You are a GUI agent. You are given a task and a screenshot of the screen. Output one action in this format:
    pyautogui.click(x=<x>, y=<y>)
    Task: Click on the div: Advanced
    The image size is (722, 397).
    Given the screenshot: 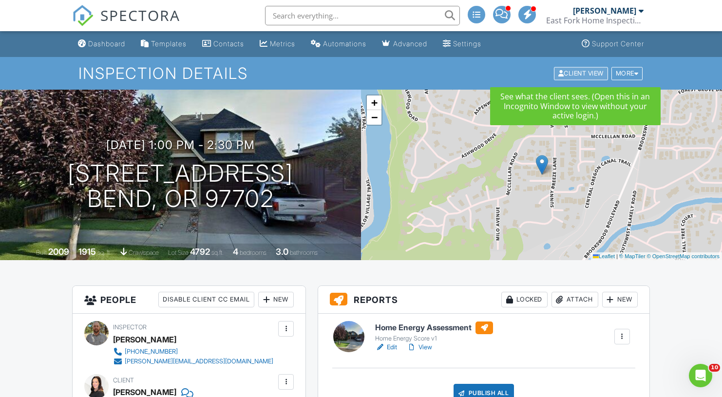 What is the action you would take?
    pyautogui.click(x=410, y=43)
    